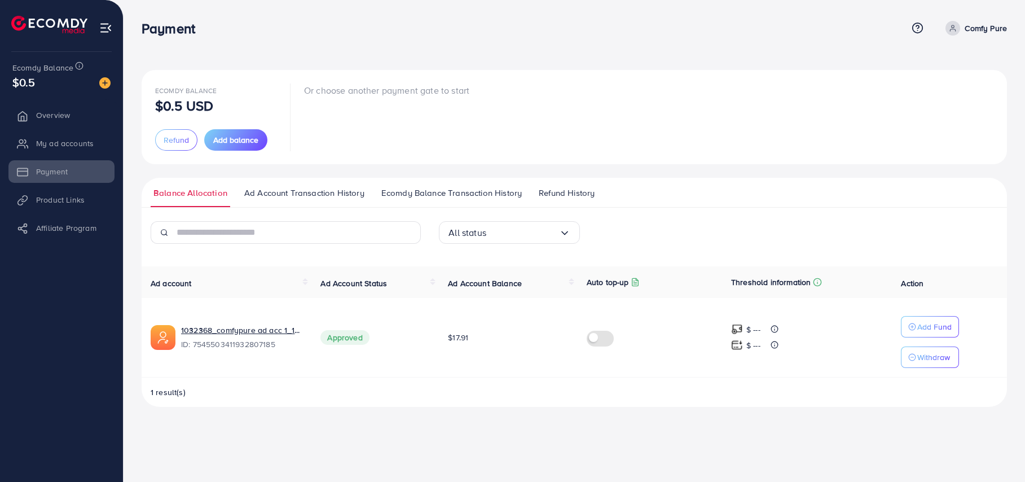 The image size is (1025, 482). What do you see at coordinates (913, 283) in the screenshot?
I see `span: Action` at bounding box center [913, 283].